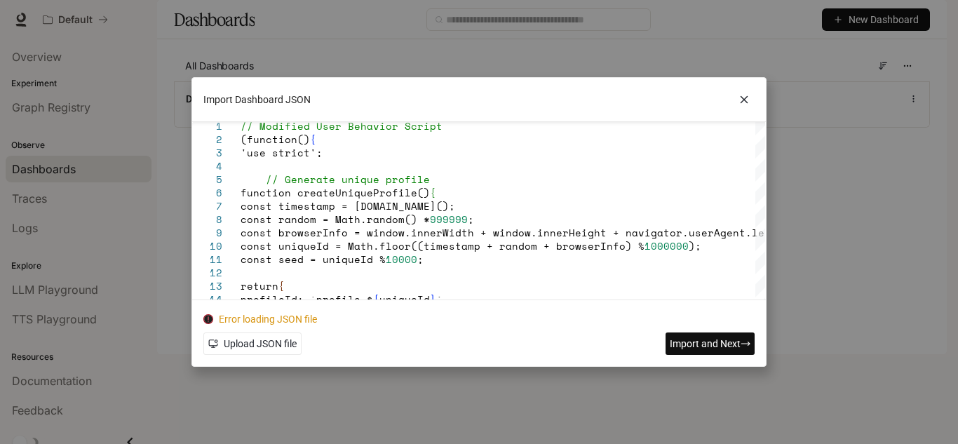 This screenshot has height=444, width=958. Describe the element at coordinates (207, 232) in the screenshot. I see `div: 9` at that location.